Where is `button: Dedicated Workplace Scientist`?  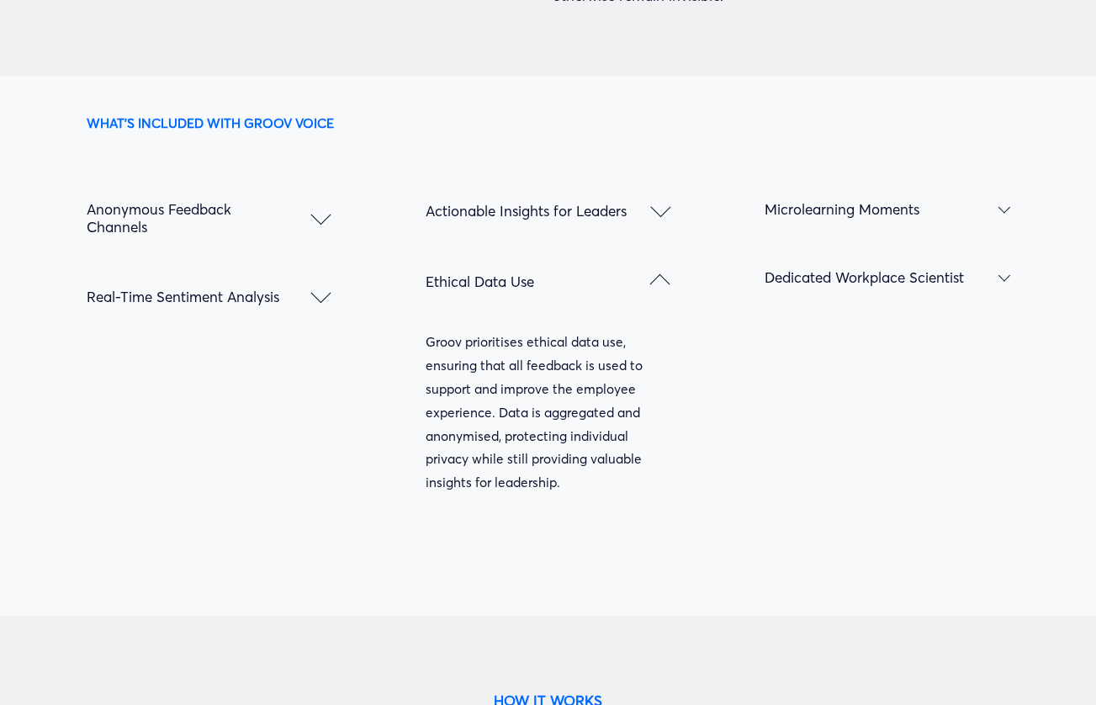 button: Dedicated Workplace Scientist is located at coordinates (887, 277).